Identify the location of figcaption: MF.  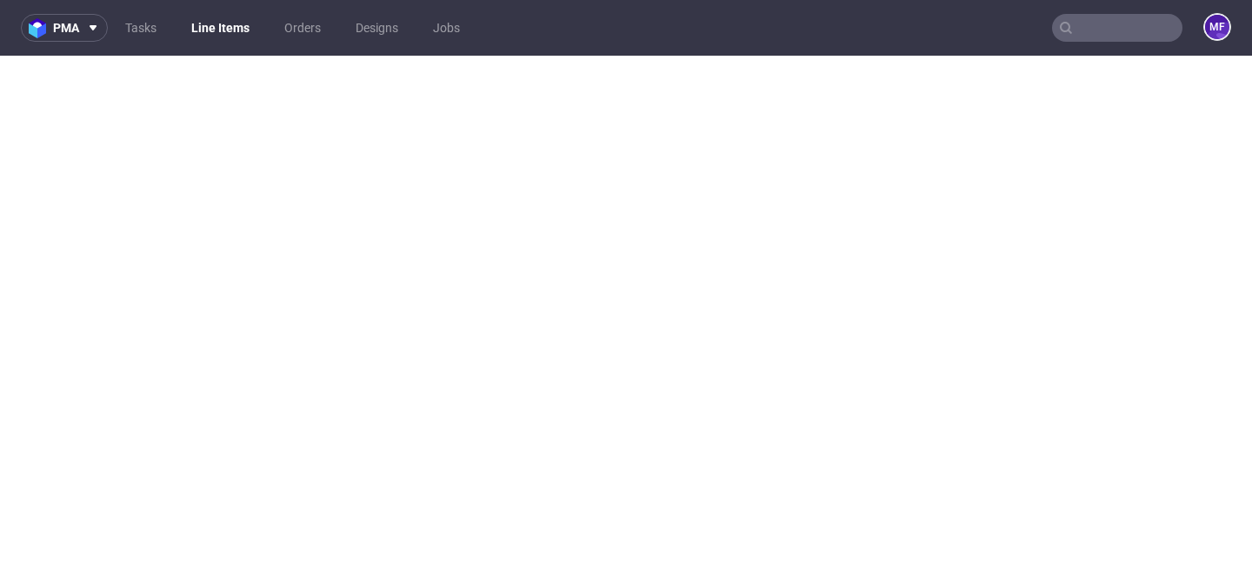
(1218, 27).